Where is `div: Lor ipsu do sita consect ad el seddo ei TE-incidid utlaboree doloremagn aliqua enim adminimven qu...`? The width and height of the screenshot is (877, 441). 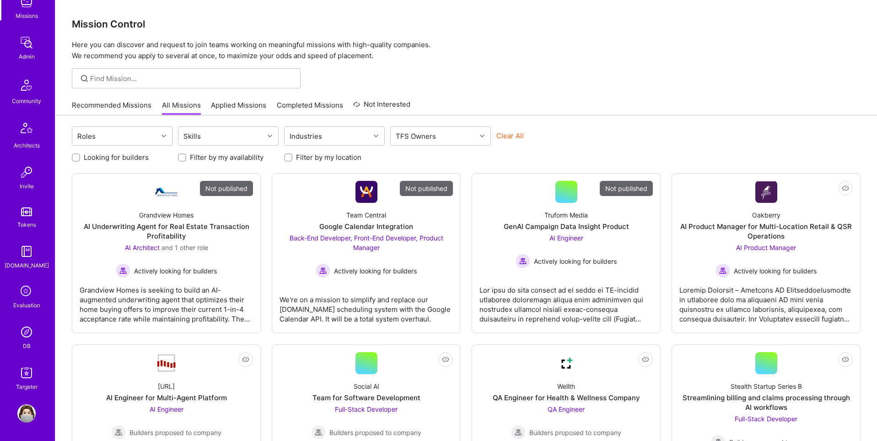
div: Lor ipsu do sita consect ad el seddo ei TE-incidid utlaboree doloremagn aliqua enim adminimven qu... is located at coordinates (566, 301).